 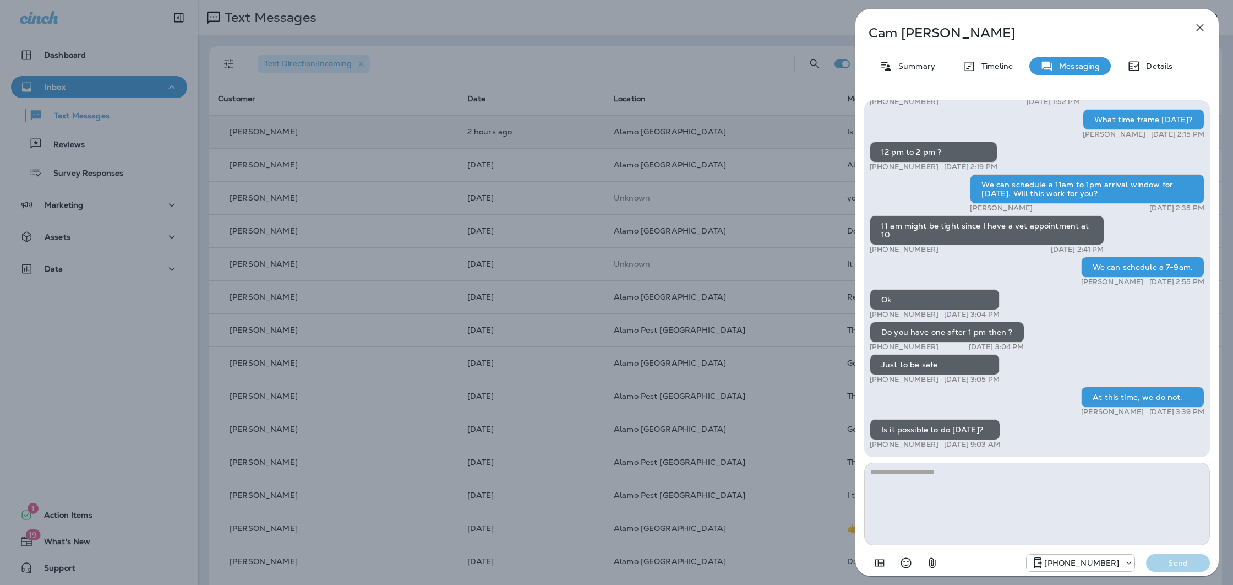 What do you see at coordinates (1157, 66) in the screenshot?
I see `p: Details` at bounding box center [1157, 66].